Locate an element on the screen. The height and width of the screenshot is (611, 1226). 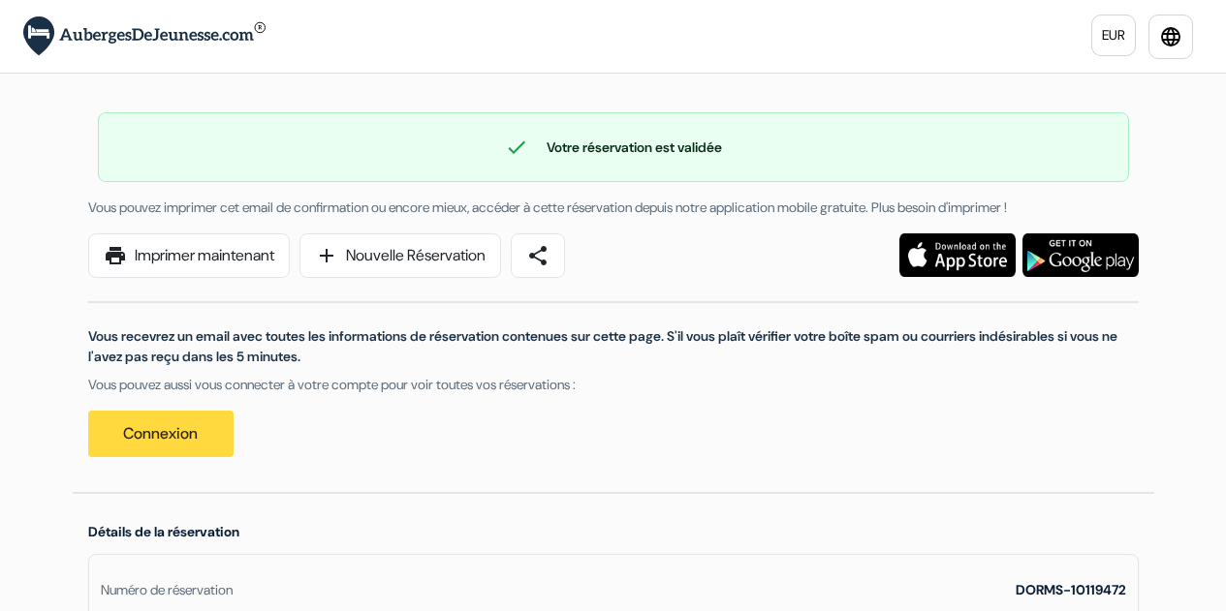
a: EUR is located at coordinates (1113, 35).